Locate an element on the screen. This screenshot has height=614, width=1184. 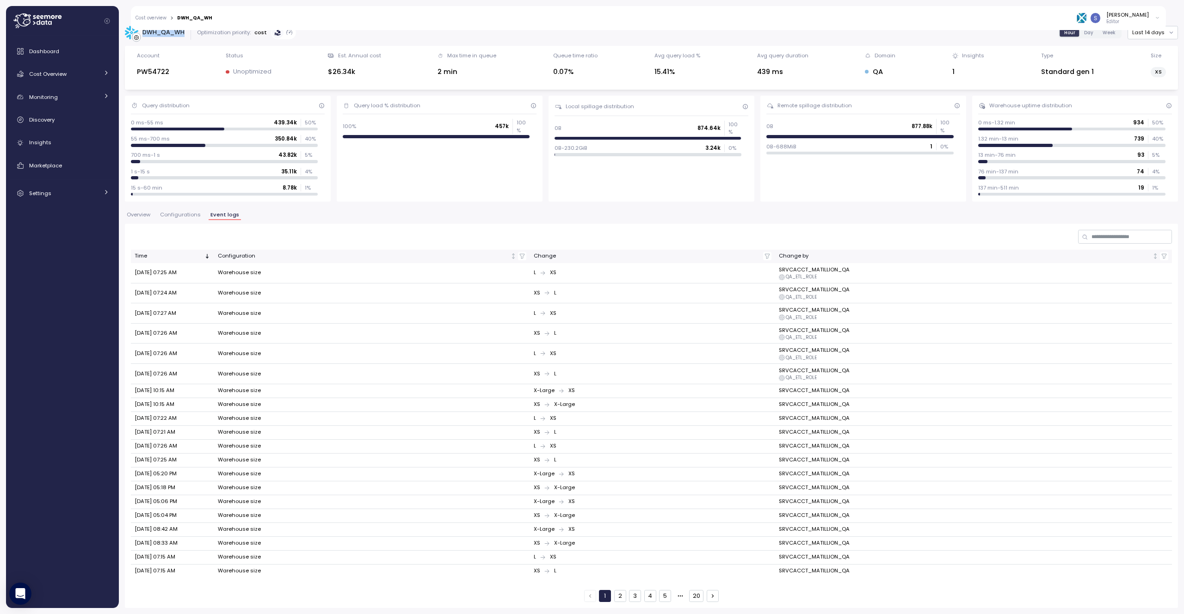
p: 0B is located at coordinates (558, 128).